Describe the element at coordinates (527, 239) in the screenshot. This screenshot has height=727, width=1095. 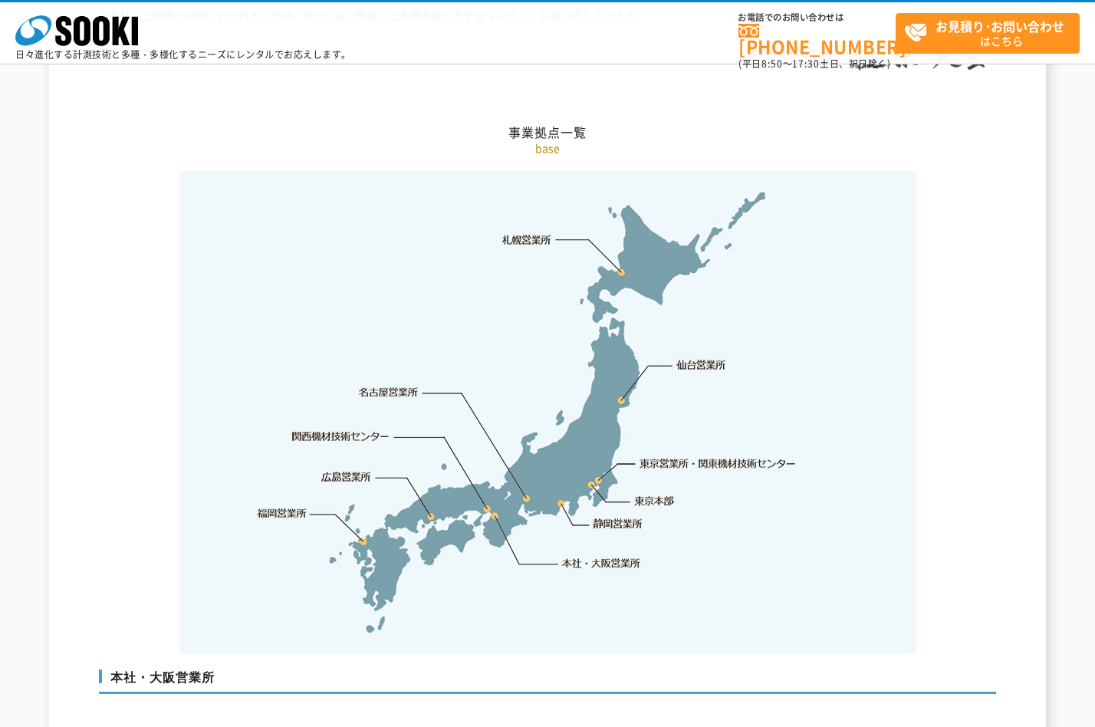
I see `a: 札幌営業所` at that location.